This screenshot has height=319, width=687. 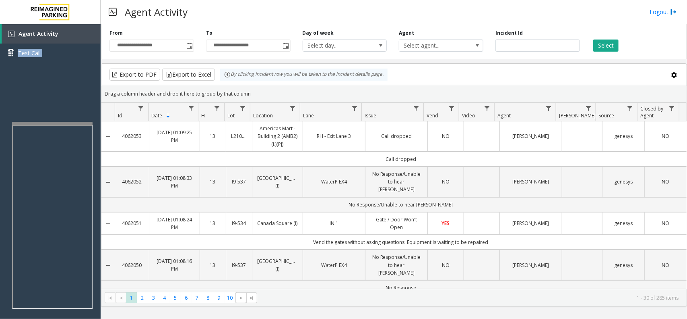 What do you see at coordinates (157, 115) in the screenshot?
I see `span: Date` at bounding box center [157, 115].